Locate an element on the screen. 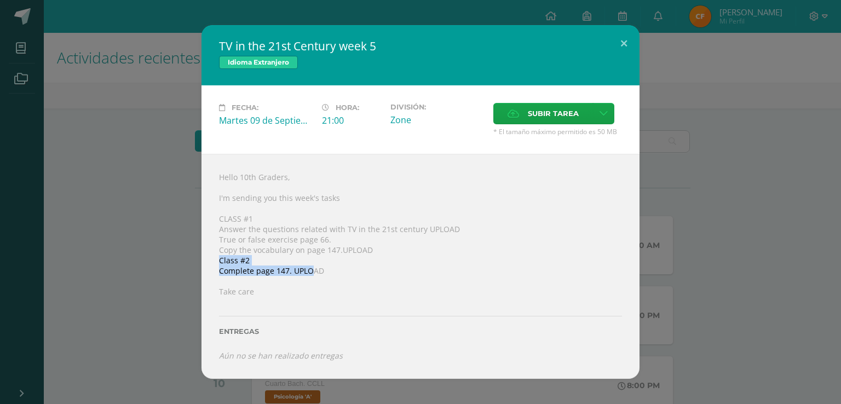 This screenshot has width=841, height=404. button: Close (Esc) is located at coordinates (623, 44).